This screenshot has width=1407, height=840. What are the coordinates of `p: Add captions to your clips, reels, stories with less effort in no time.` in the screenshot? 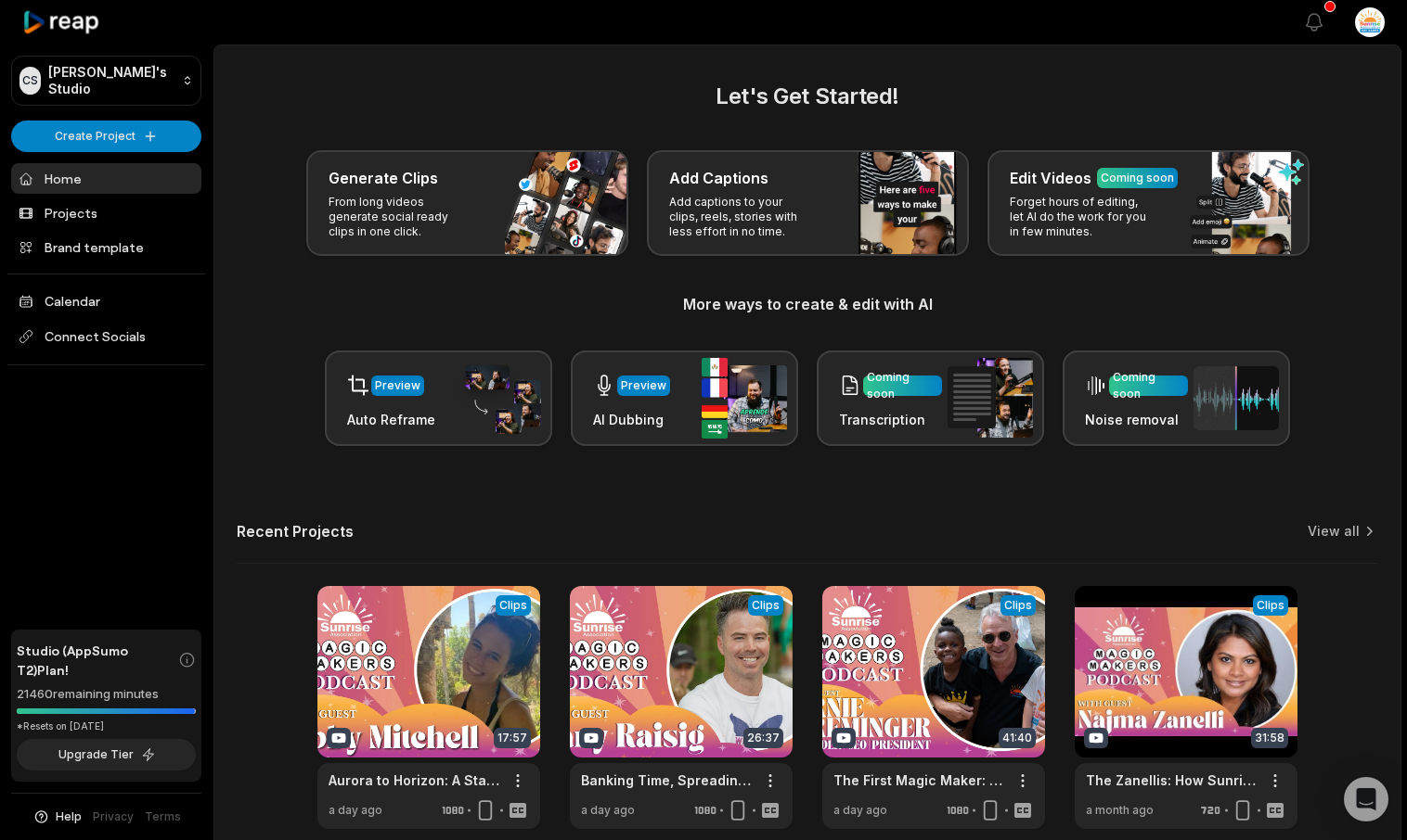 It's located at (741, 217).